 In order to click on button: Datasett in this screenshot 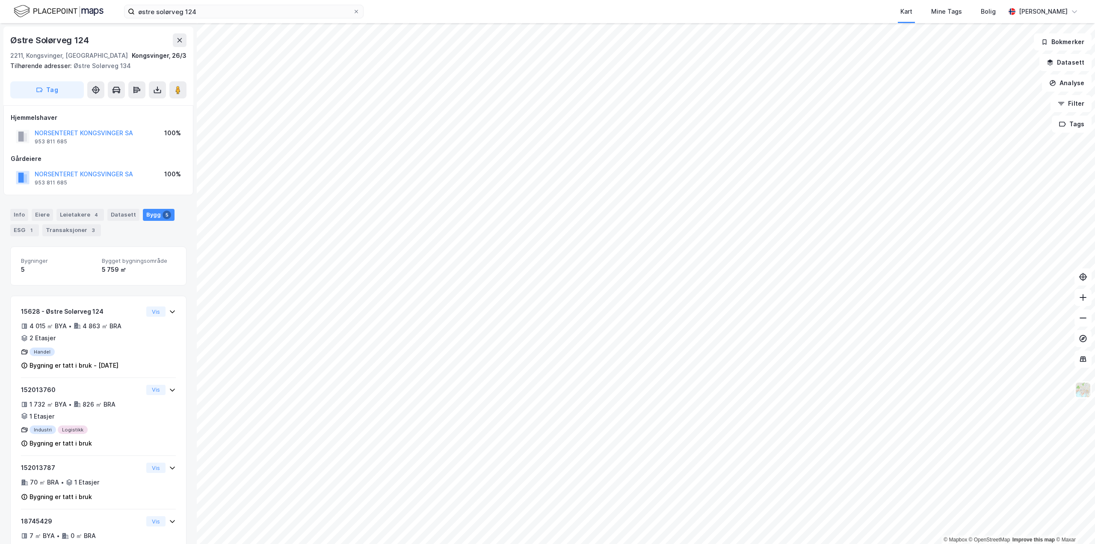, I will do `click(1066, 62)`.